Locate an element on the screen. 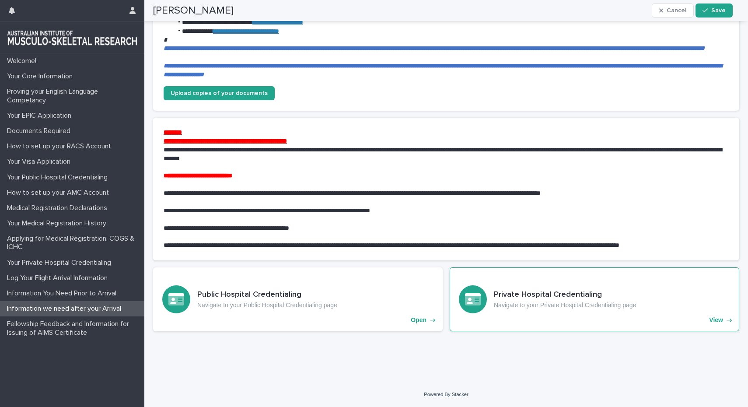 The width and height of the screenshot is (748, 407). p: Your Core Information is located at coordinates (42, 76).